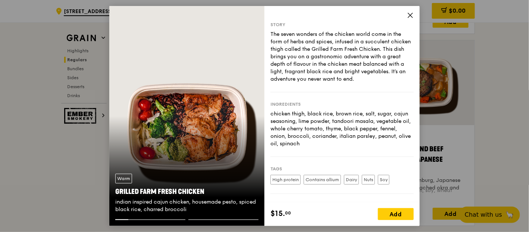 Image resolution: width=529 pixels, height=232 pixels. Describe the element at coordinates (288, 213) in the screenshot. I see `span: 00` at that location.